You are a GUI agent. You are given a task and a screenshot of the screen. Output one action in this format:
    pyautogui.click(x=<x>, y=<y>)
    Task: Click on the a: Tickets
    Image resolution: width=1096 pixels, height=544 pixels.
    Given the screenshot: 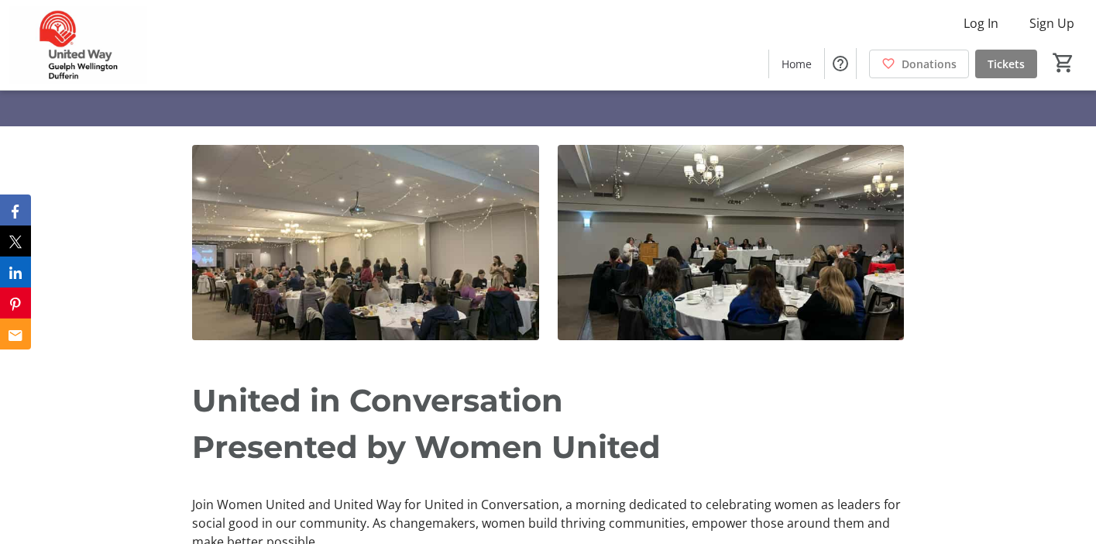 What is the action you would take?
    pyautogui.click(x=1006, y=64)
    